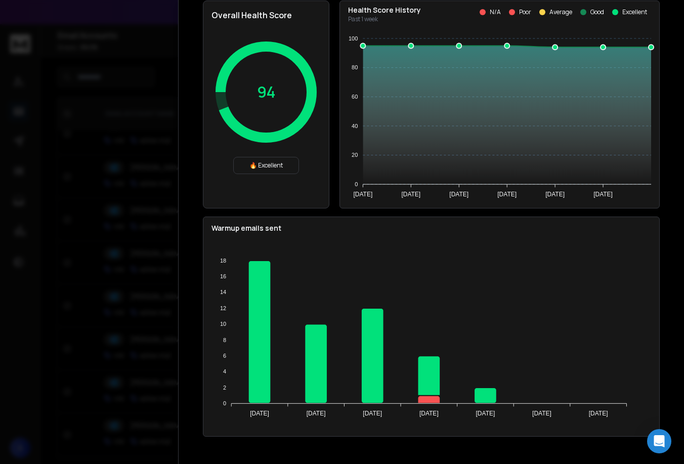 Image resolution: width=684 pixels, height=464 pixels. I want to click on tspan: 4, so click(225, 371).